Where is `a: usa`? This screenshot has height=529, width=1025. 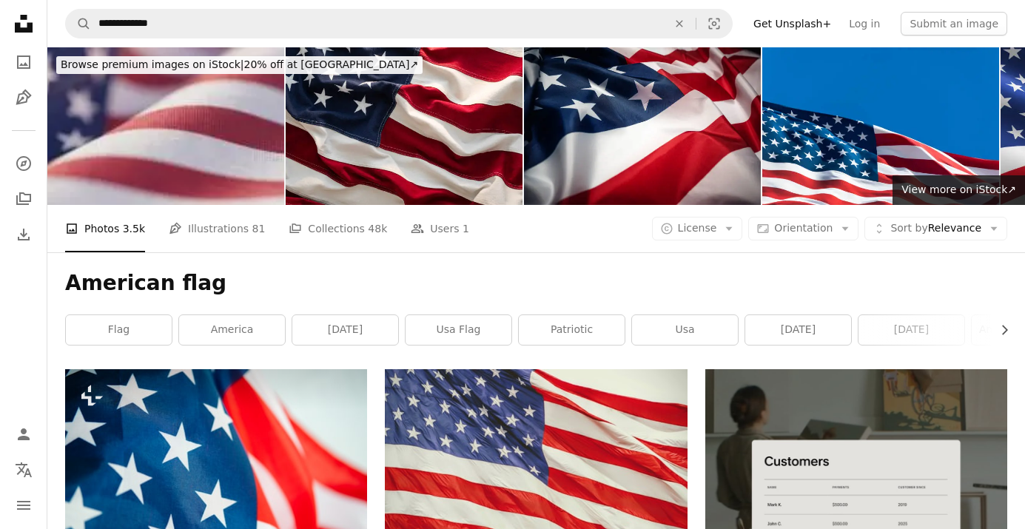 a: usa is located at coordinates (685, 330).